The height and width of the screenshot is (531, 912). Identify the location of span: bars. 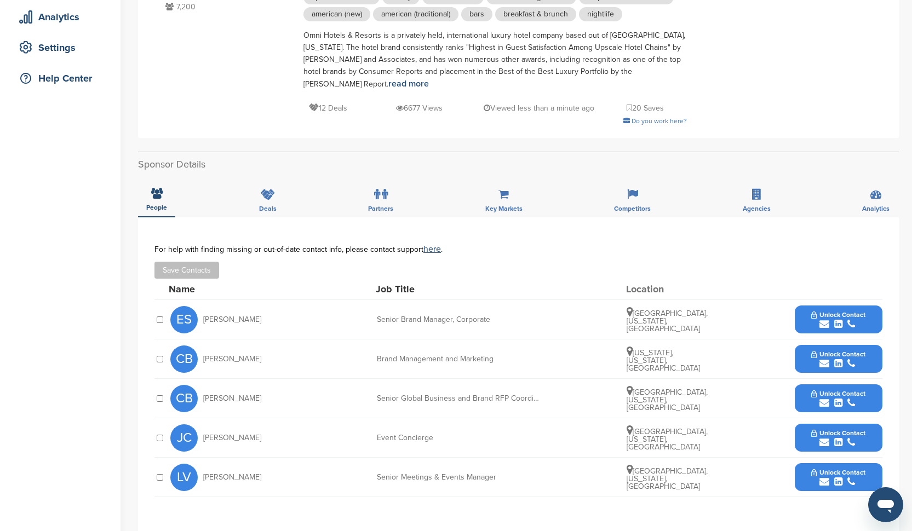
(477, 14).